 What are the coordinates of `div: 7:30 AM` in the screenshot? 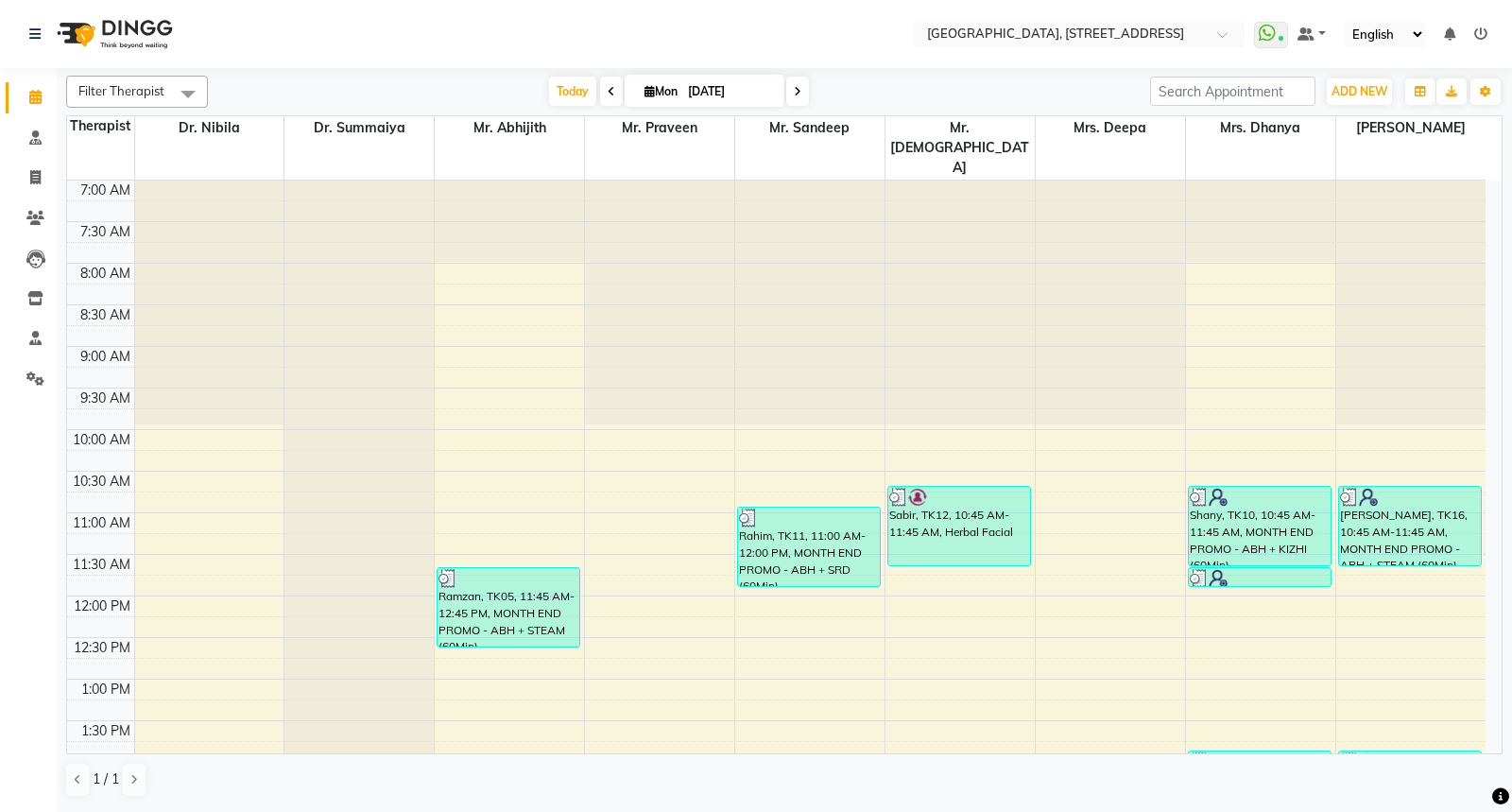 It's located at (104, 232).